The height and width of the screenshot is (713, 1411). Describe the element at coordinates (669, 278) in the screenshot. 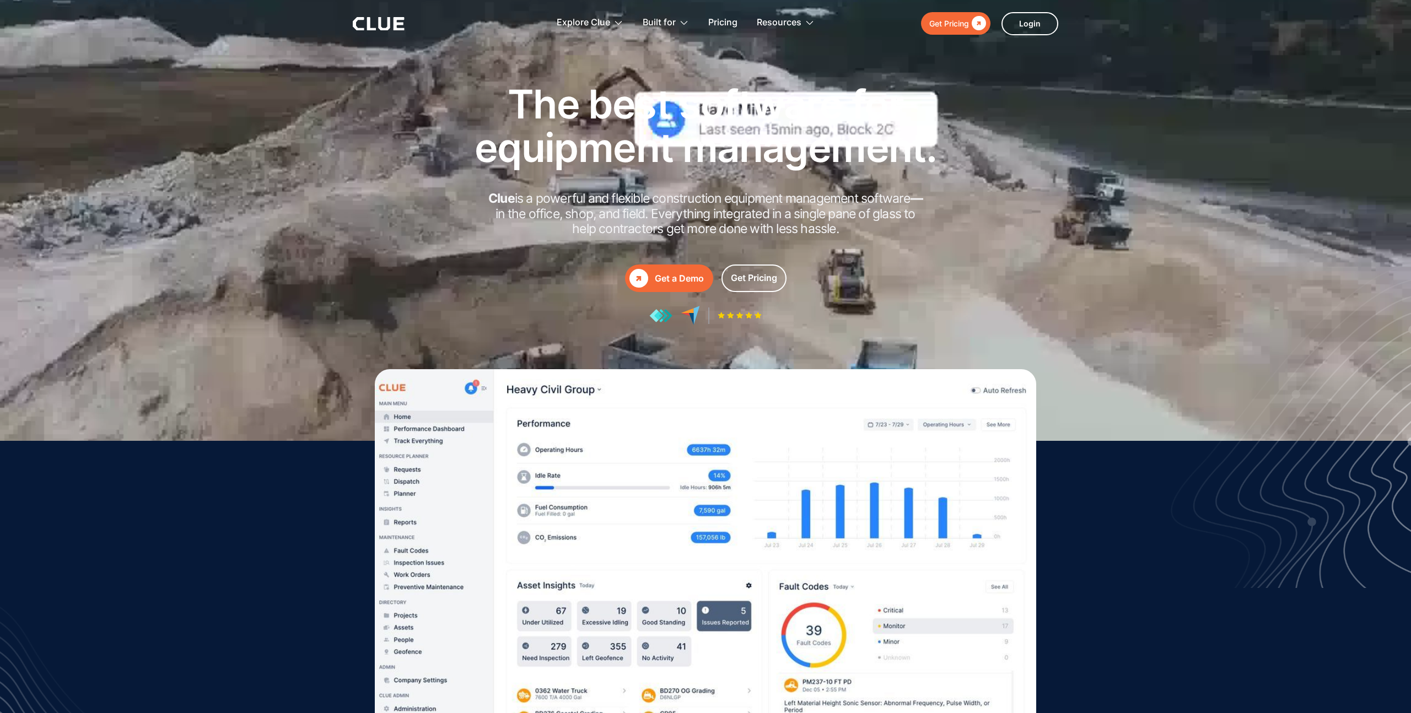

I see `a: Get a Demo` at that location.